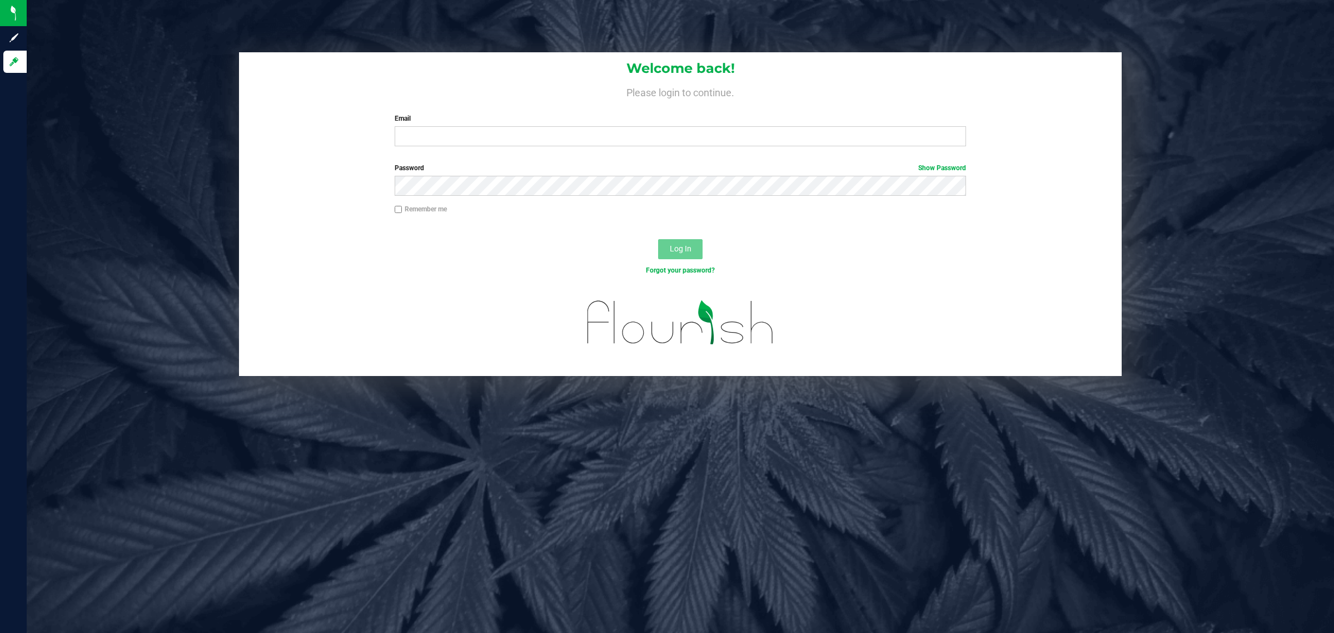  Describe the element at coordinates (942, 168) in the screenshot. I see `a: Show Password` at that location.